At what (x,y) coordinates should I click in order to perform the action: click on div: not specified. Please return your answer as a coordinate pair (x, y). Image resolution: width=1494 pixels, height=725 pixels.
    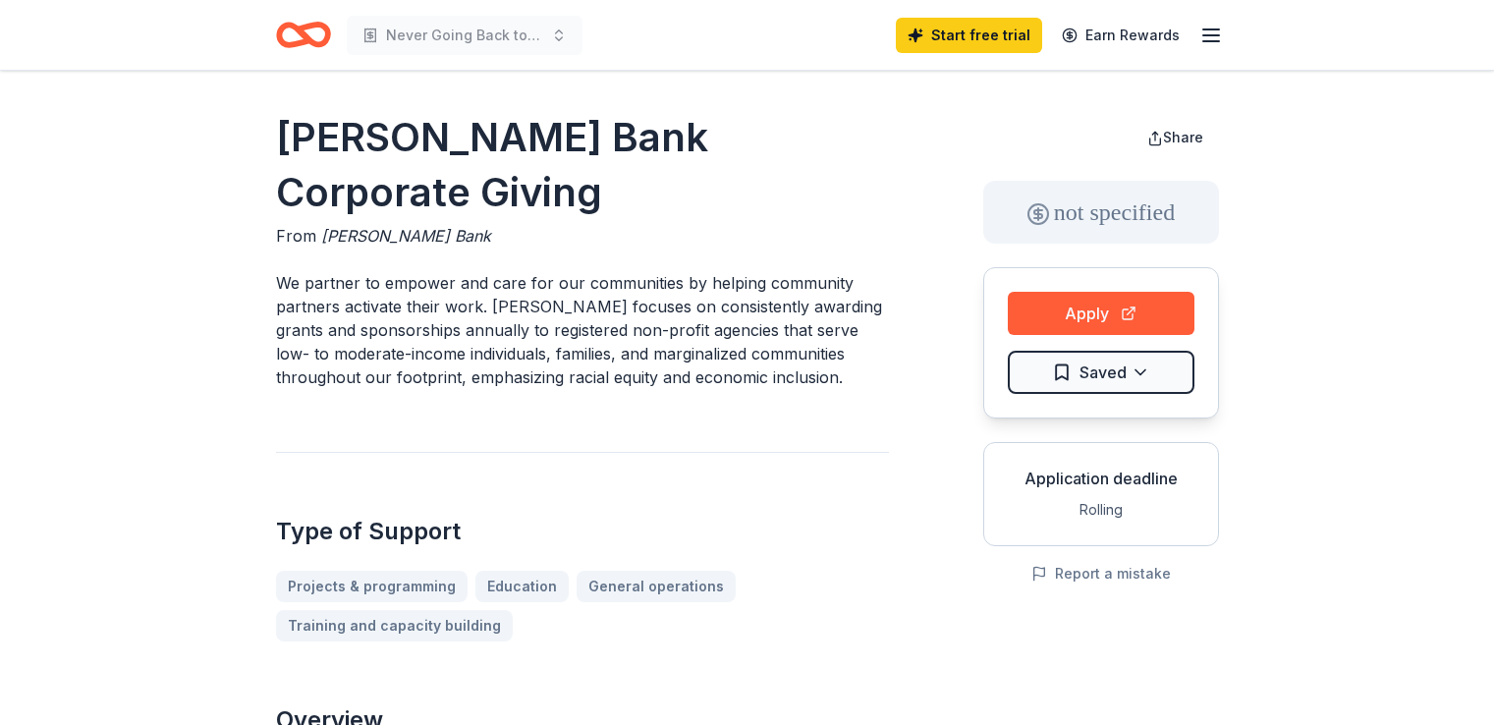
    Looking at the image, I should click on (1101, 212).